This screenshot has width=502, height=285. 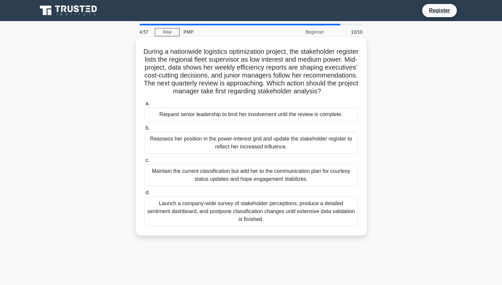 I want to click on div: 4:57, so click(x=145, y=32).